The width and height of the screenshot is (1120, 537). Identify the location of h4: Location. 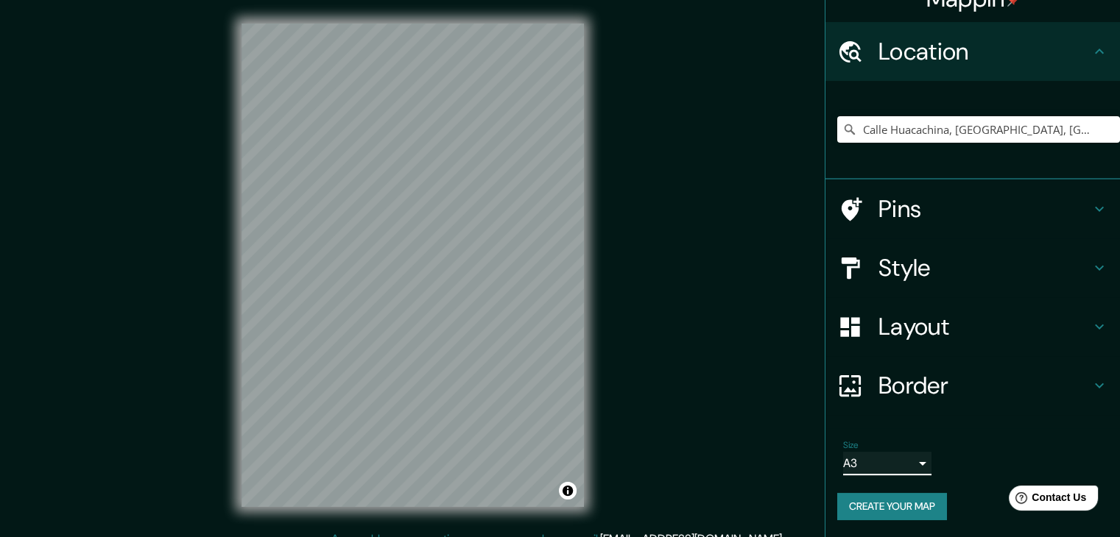
(984, 52).